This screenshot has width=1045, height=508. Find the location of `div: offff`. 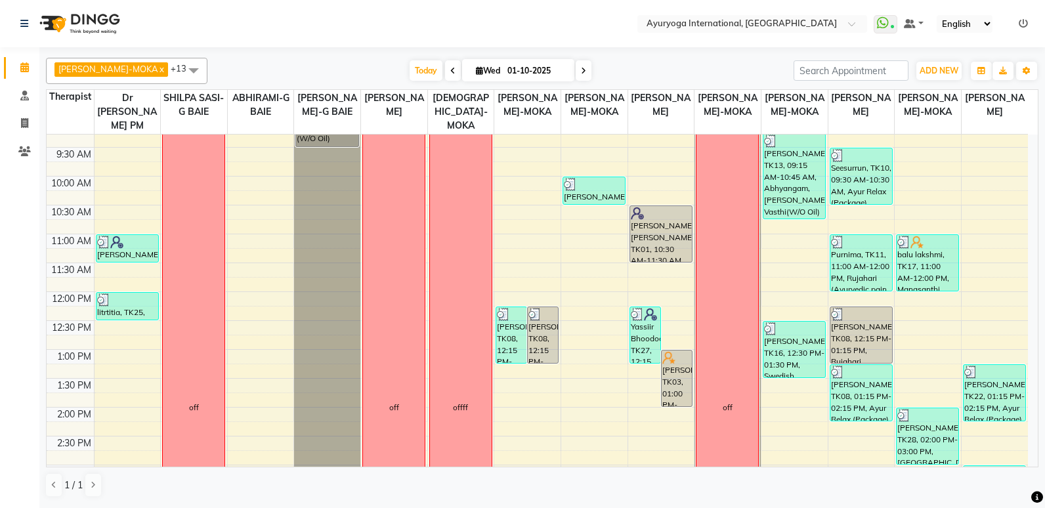

div: offff is located at coordinates (460, 408).